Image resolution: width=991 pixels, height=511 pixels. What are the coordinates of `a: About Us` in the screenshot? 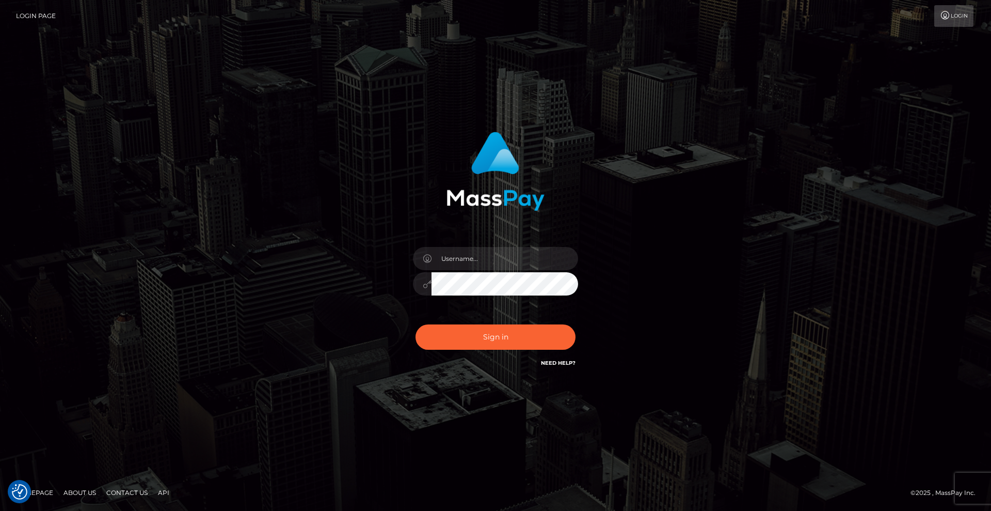 It's located at (80, 492).